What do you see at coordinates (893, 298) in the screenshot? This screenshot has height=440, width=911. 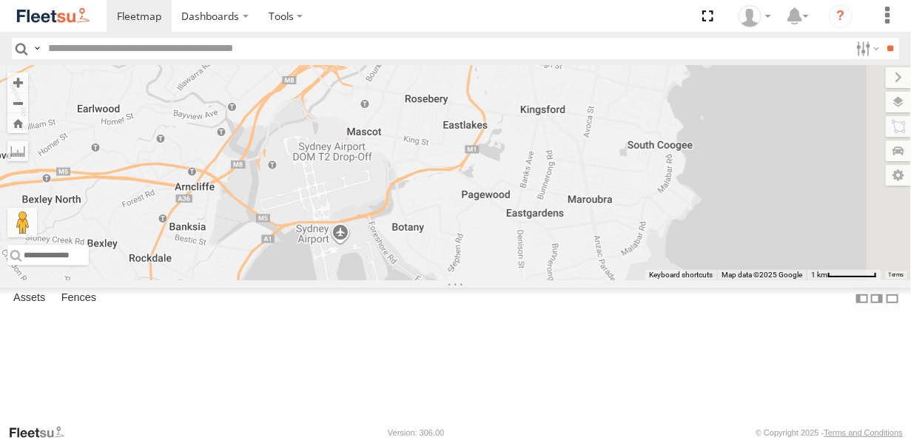 I see `label: Hide Summary Table` at bounding box center [893, 298].